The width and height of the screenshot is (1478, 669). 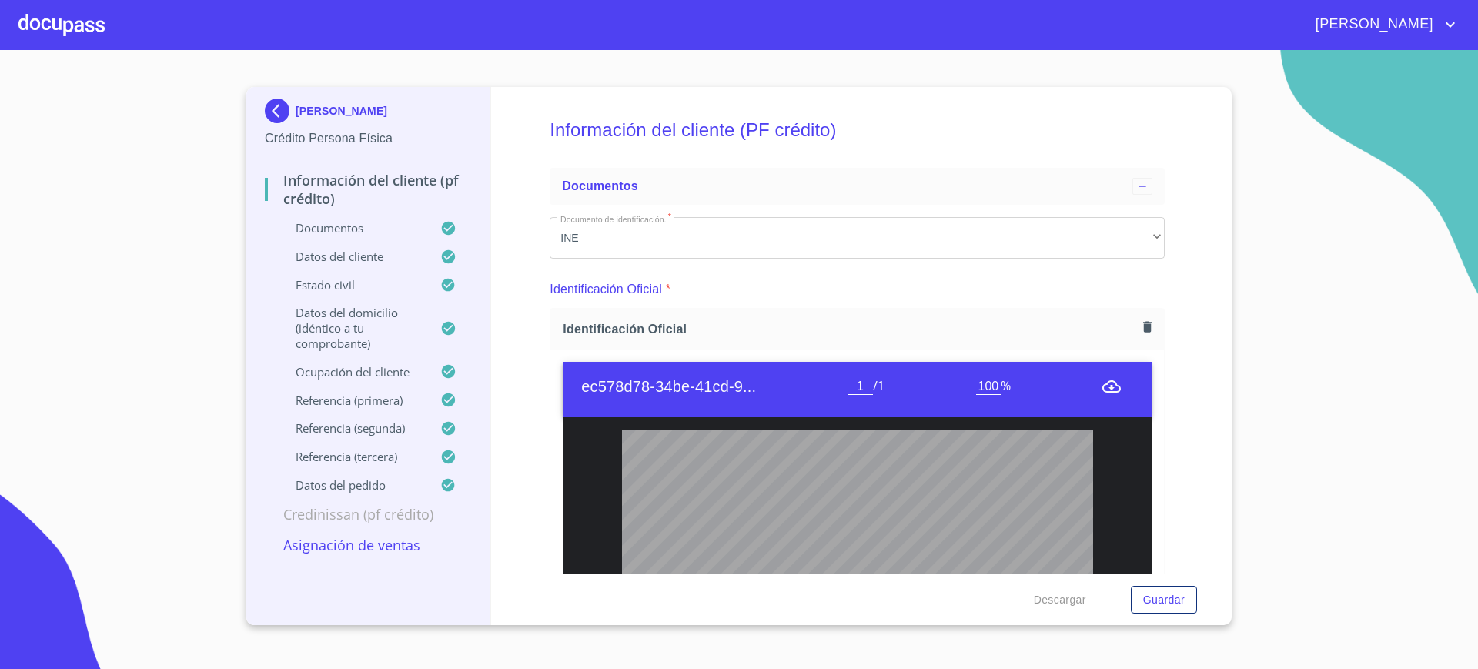 I want to click on span: Descargar, so click(x=1060, y=600).